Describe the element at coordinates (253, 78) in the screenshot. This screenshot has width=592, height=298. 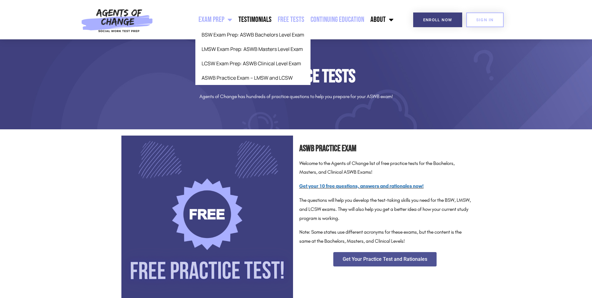
I see `a: ASWB Practice Exam – LMSW and LCSW` at that location.